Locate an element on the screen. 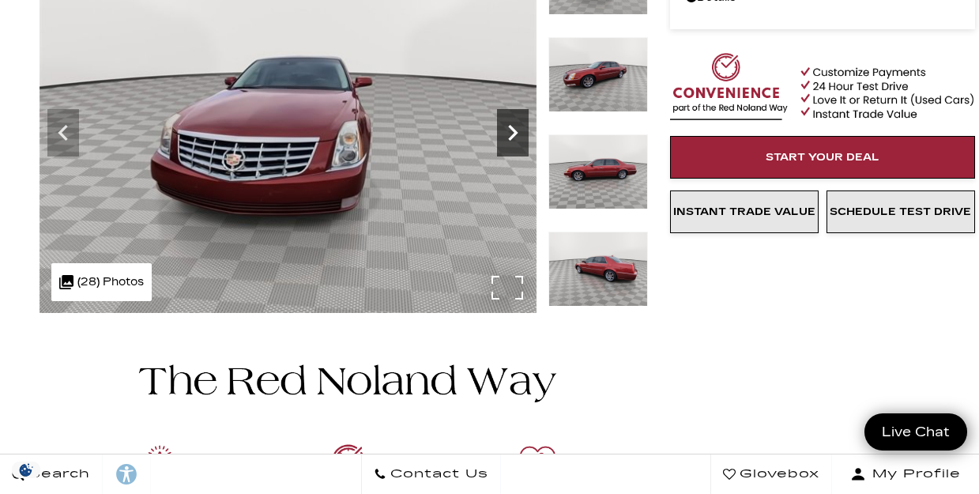 This screenshot has height=494, width=979. a: Schedule Test Drive is located at coordinates (900, 212).